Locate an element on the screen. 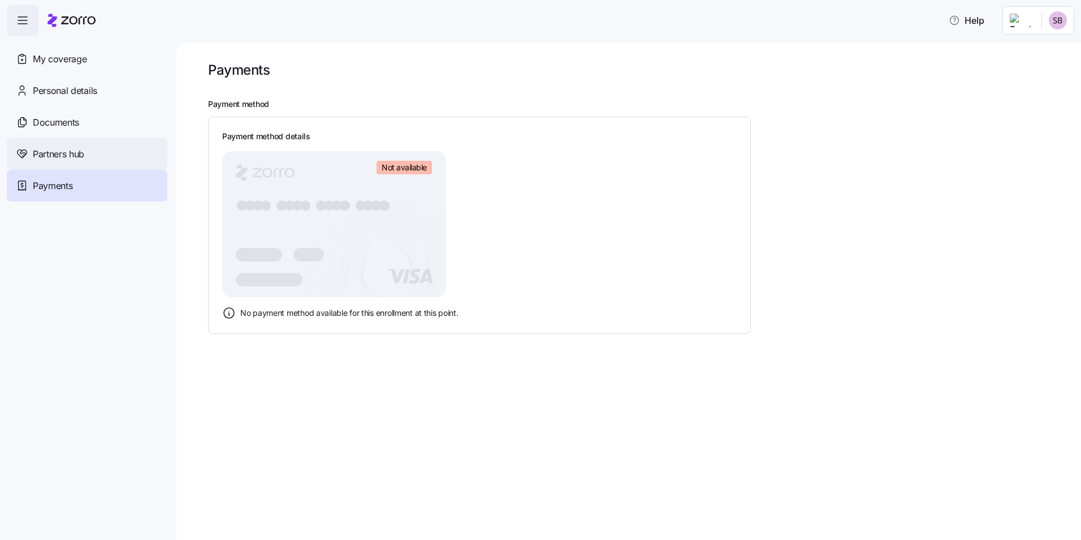 This screenshot has height=540, width=1081. span: Personal details is located at coordinates (65, 91).